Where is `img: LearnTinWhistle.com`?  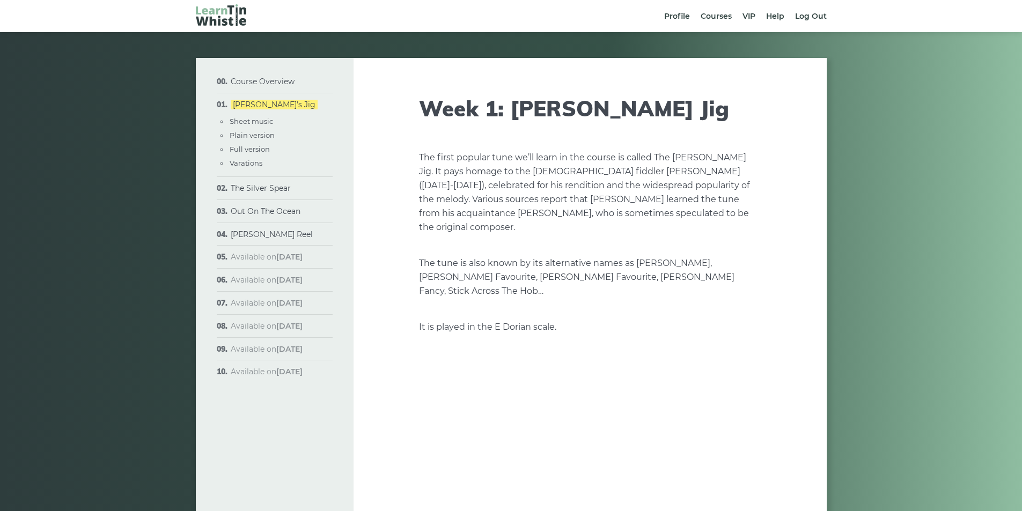
img: LearnTinWhistle.com is located at coordinates (221, 15).